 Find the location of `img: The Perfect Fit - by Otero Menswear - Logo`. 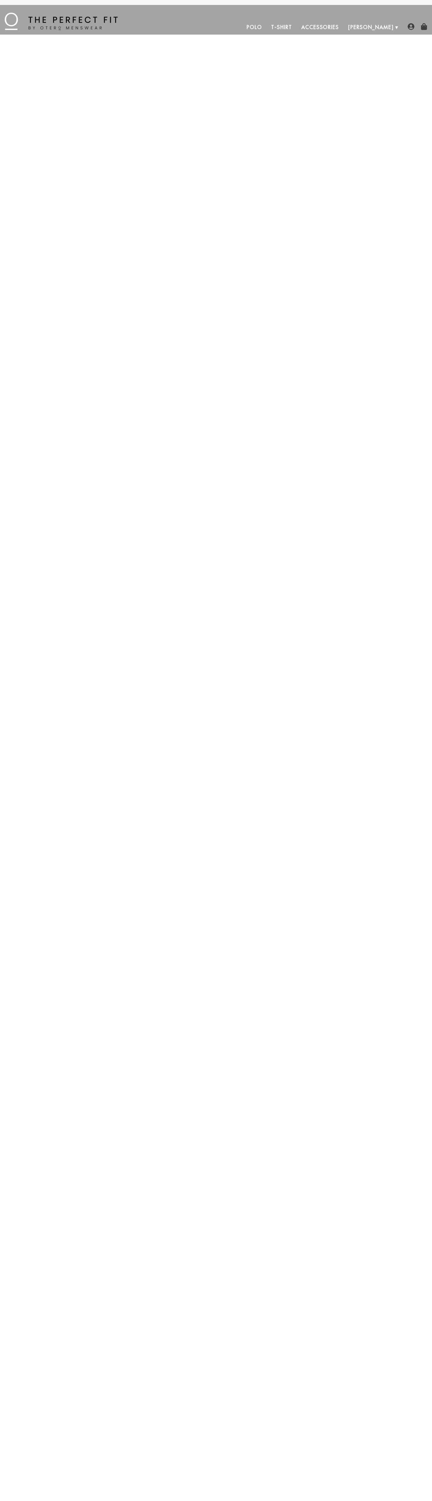

img: The Perfect Fit - by Otero Menswear - Logo is located at coordinates (61, 21).